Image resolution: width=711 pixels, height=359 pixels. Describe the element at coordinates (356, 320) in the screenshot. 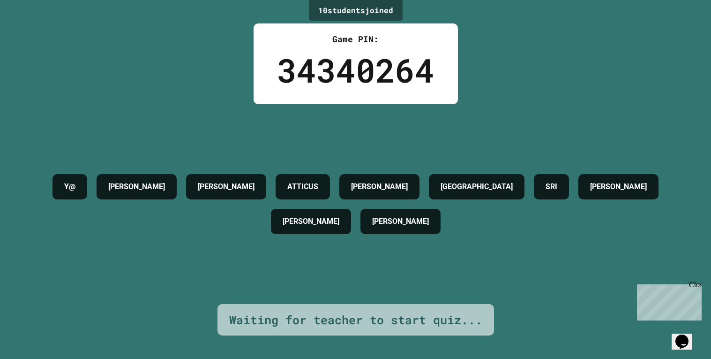

I see `div: Waiting for teacher to start quiz...` at that location.